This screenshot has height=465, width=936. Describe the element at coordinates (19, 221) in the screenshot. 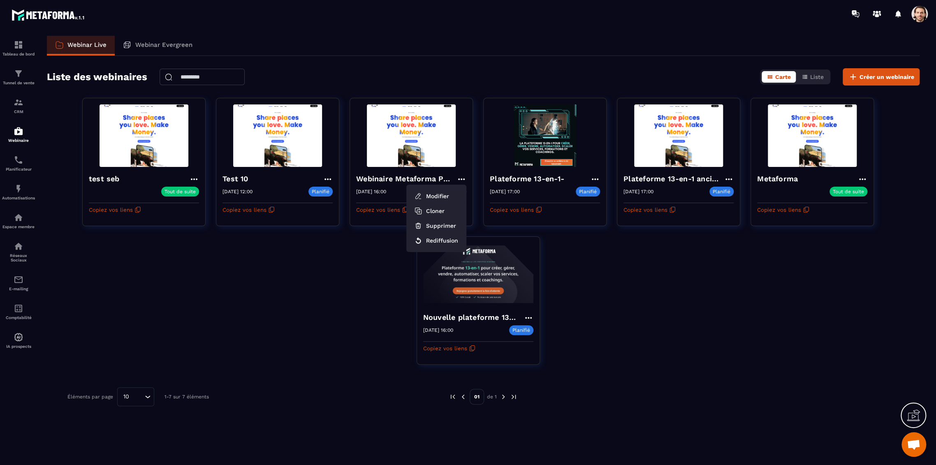

I see `a: automationsautomationsEspace membre` at that location.